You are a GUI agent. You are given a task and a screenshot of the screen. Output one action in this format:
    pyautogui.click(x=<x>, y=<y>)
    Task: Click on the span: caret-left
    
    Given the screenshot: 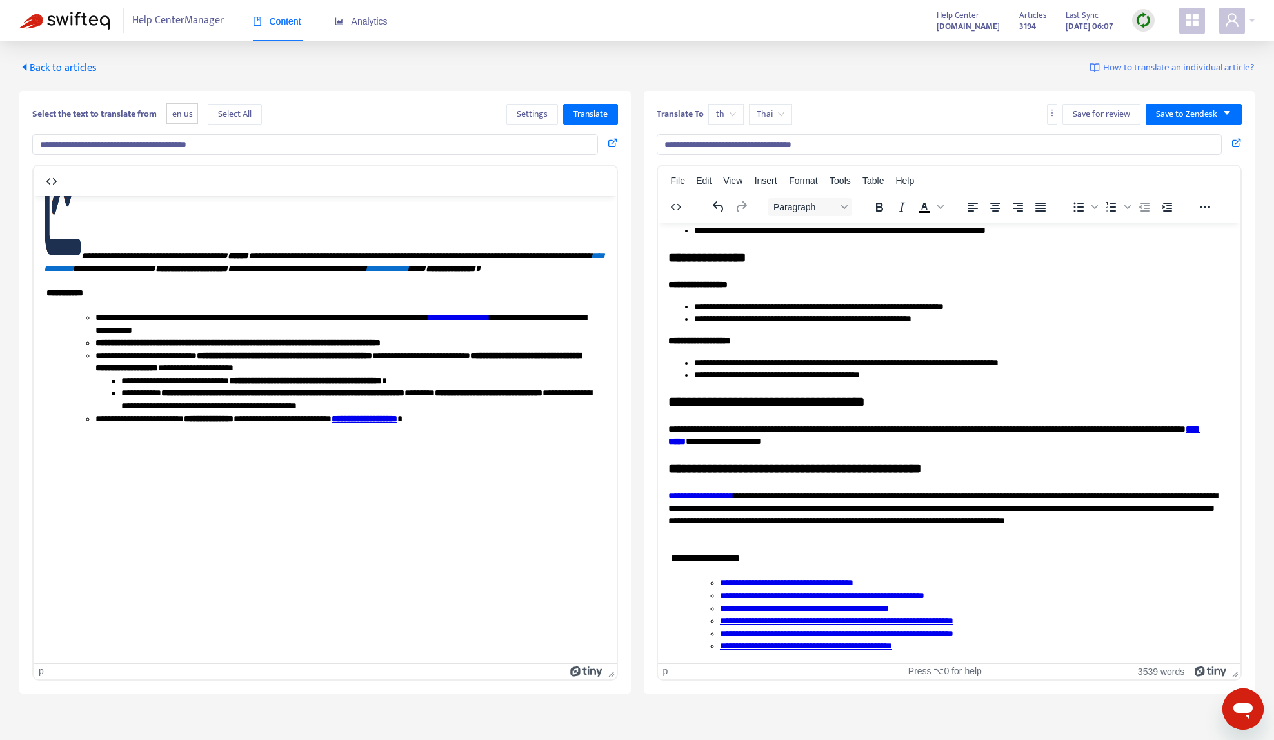 What is the action you would take?
    pyautogui.click(x=25, y=67)
    